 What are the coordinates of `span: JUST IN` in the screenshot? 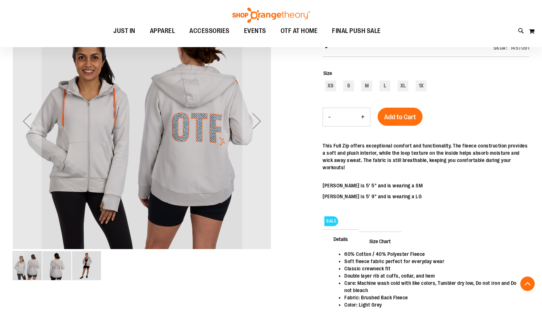 It's located at (124, 31).